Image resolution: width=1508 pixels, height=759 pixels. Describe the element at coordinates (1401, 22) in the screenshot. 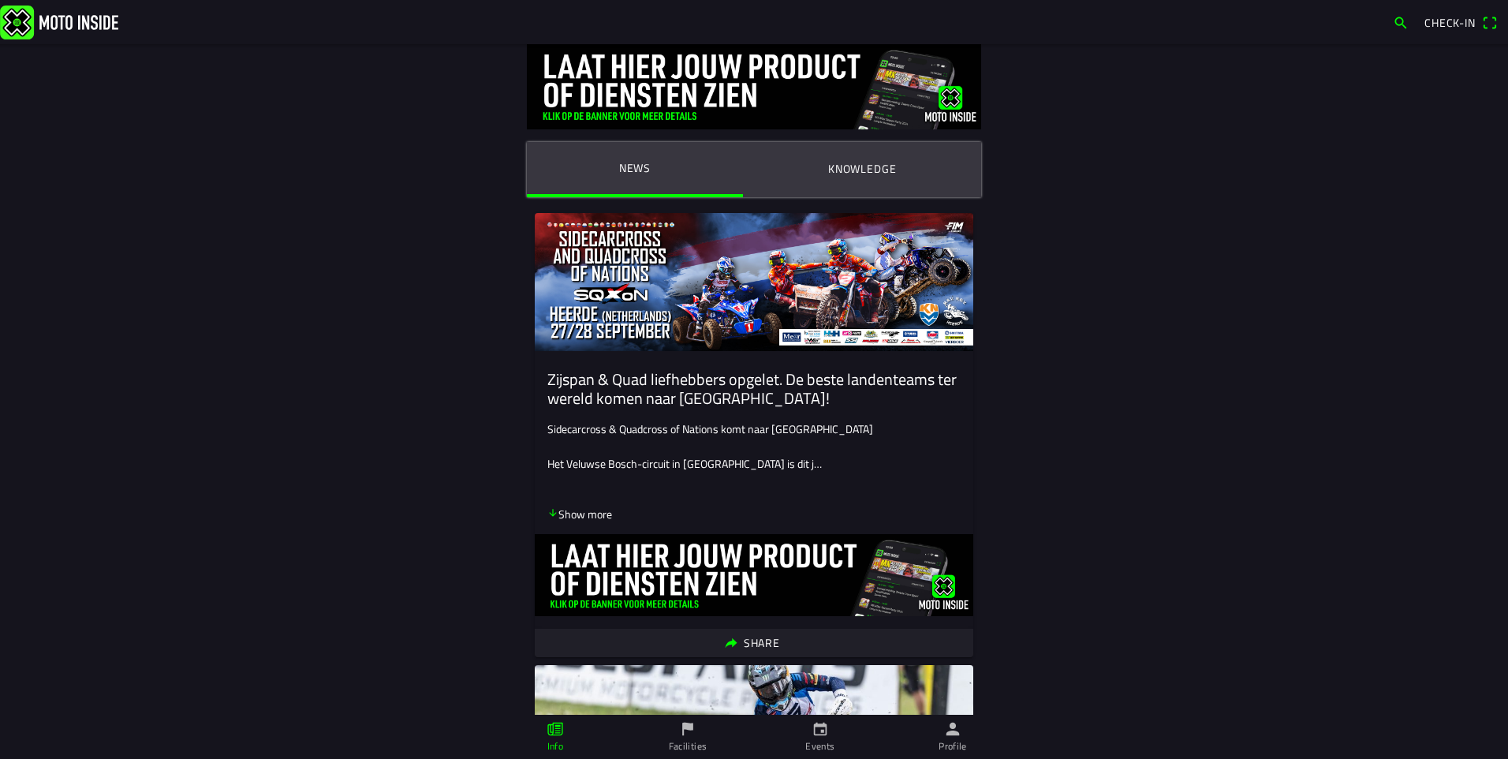

I see `a: search` at that location.